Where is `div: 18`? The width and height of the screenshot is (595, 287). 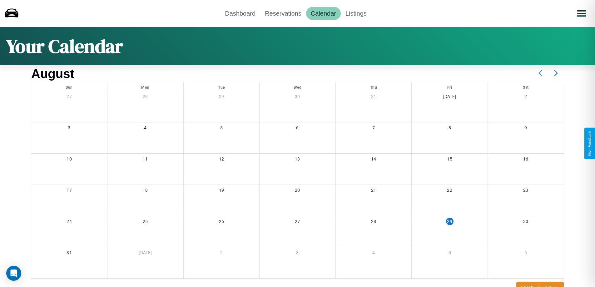
div: 18 is located at coordinates (145, 191).